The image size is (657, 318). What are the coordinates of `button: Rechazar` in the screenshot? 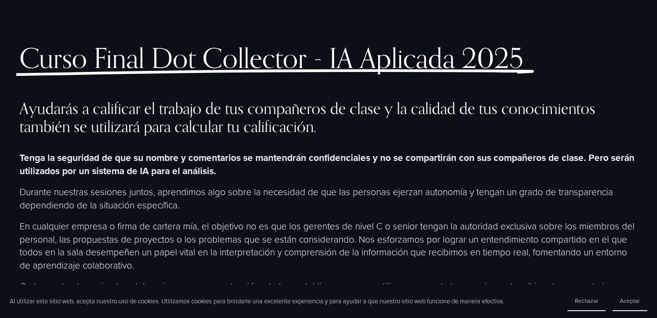 It's located at (587, 301).